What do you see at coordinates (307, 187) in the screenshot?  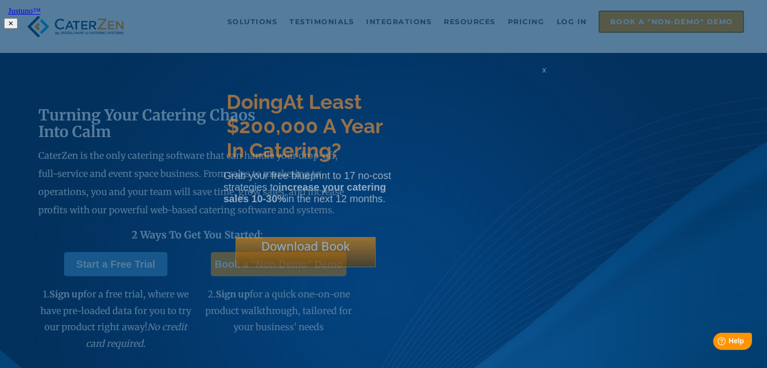 I see `span: Grab your free blueprint to 17 no-cost strategies to in the next 12 months.` at bounding box center [307, 187].